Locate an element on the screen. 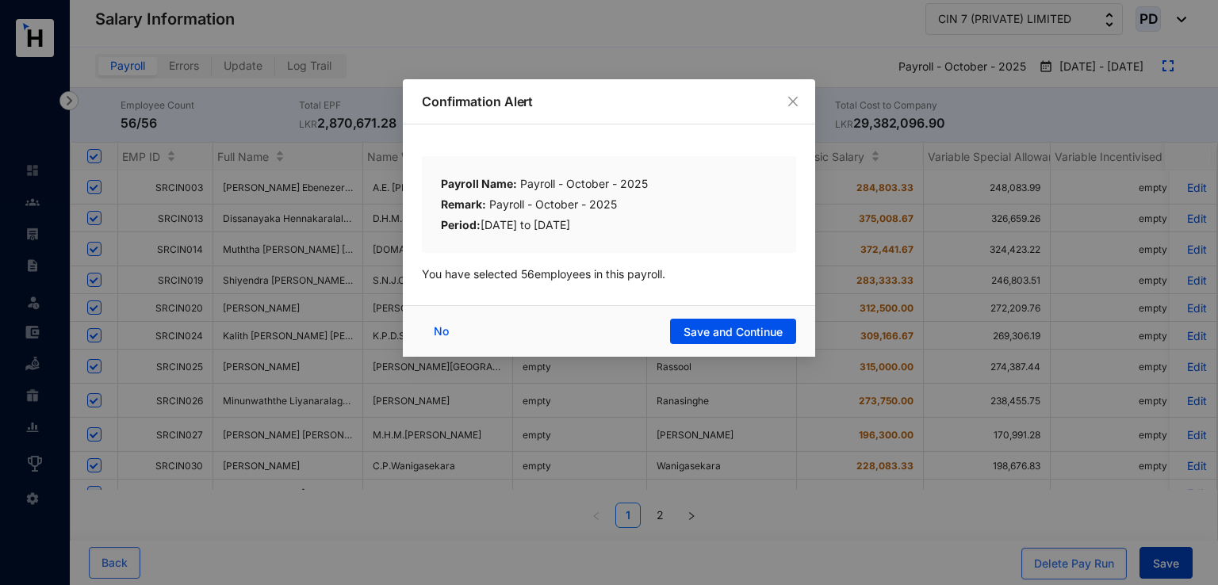 The image size is (1218, 585). span: close is located at coordinates (793, 102).